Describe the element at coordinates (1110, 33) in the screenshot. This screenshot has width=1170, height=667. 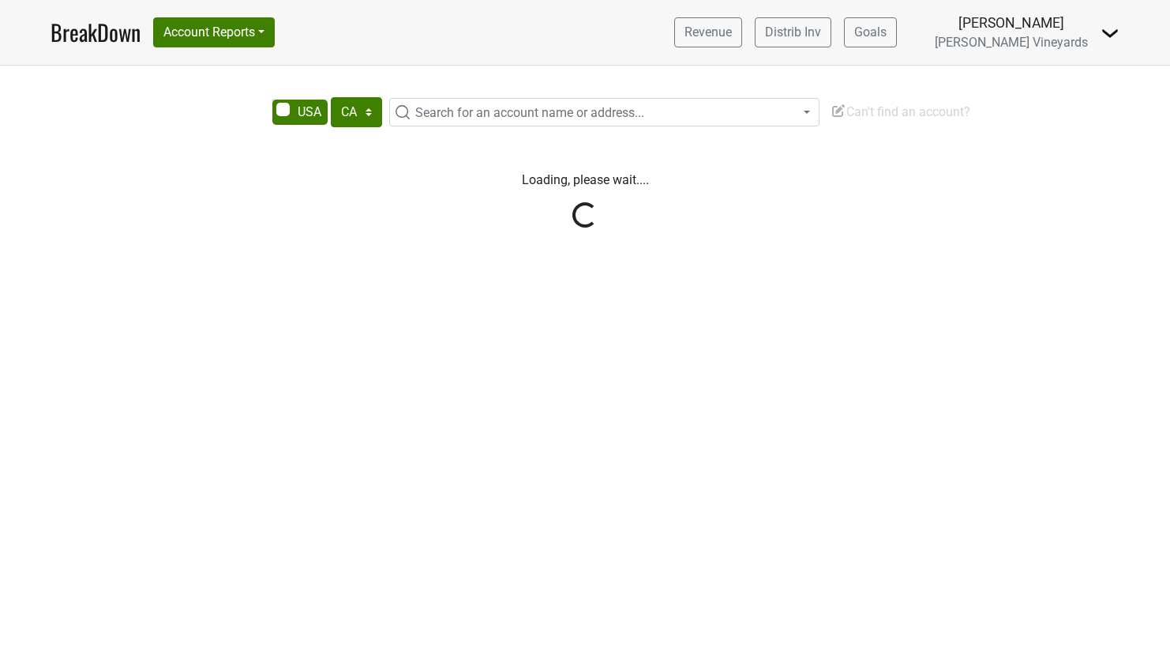
I see `img: Dropdown Menu` at that location.